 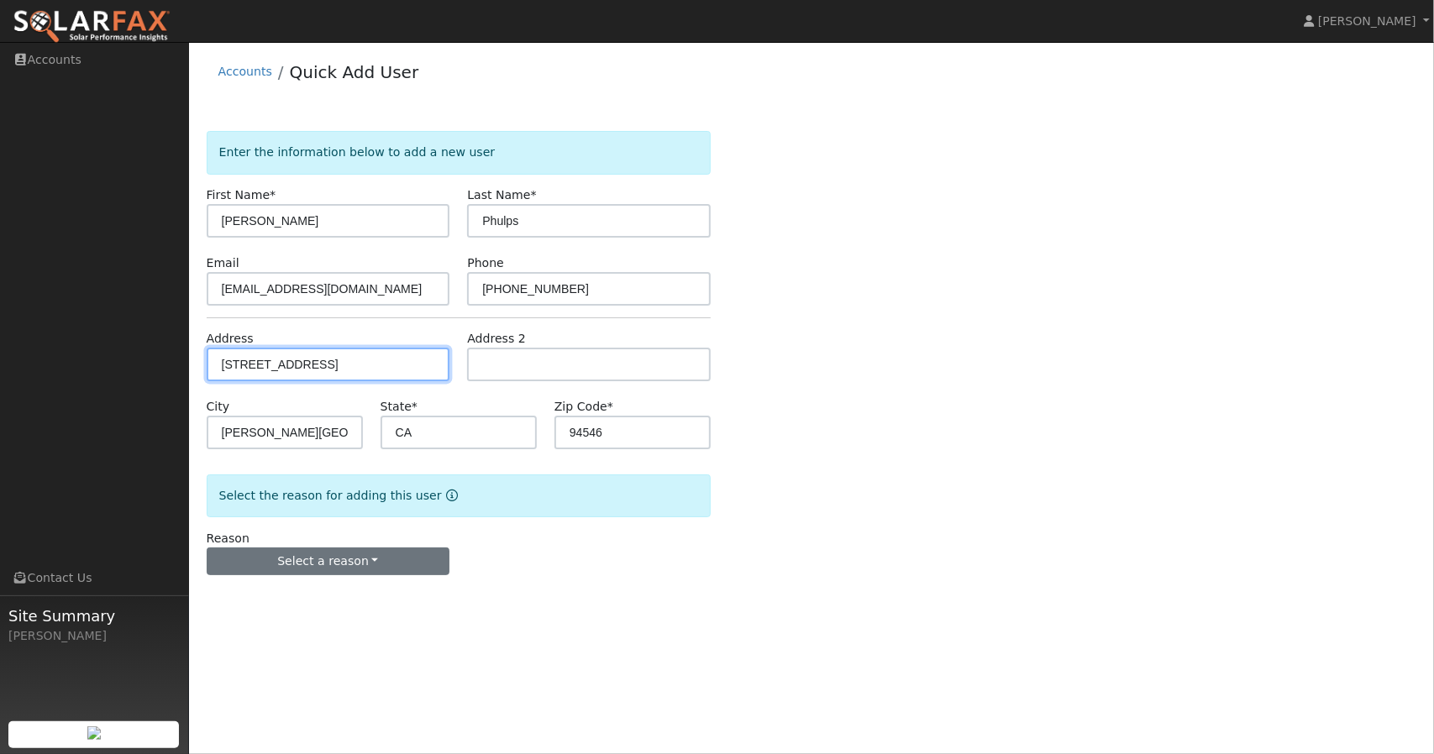 I want to click on span: Site Summary, so click(x=94, y=616).